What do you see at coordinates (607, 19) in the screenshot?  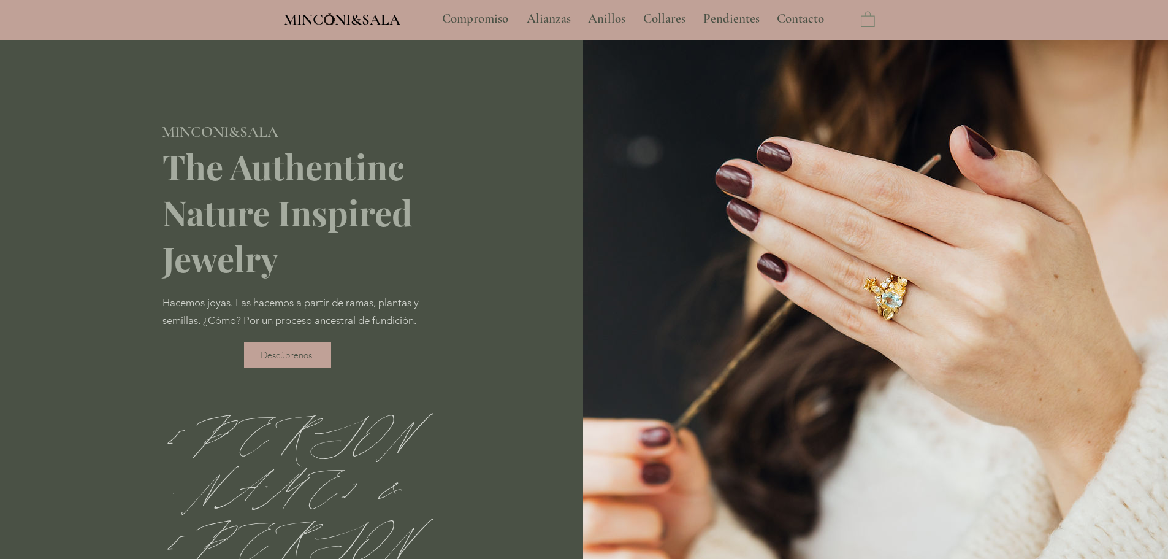 I see `p: Anillos` at bounding box center [607, 19].